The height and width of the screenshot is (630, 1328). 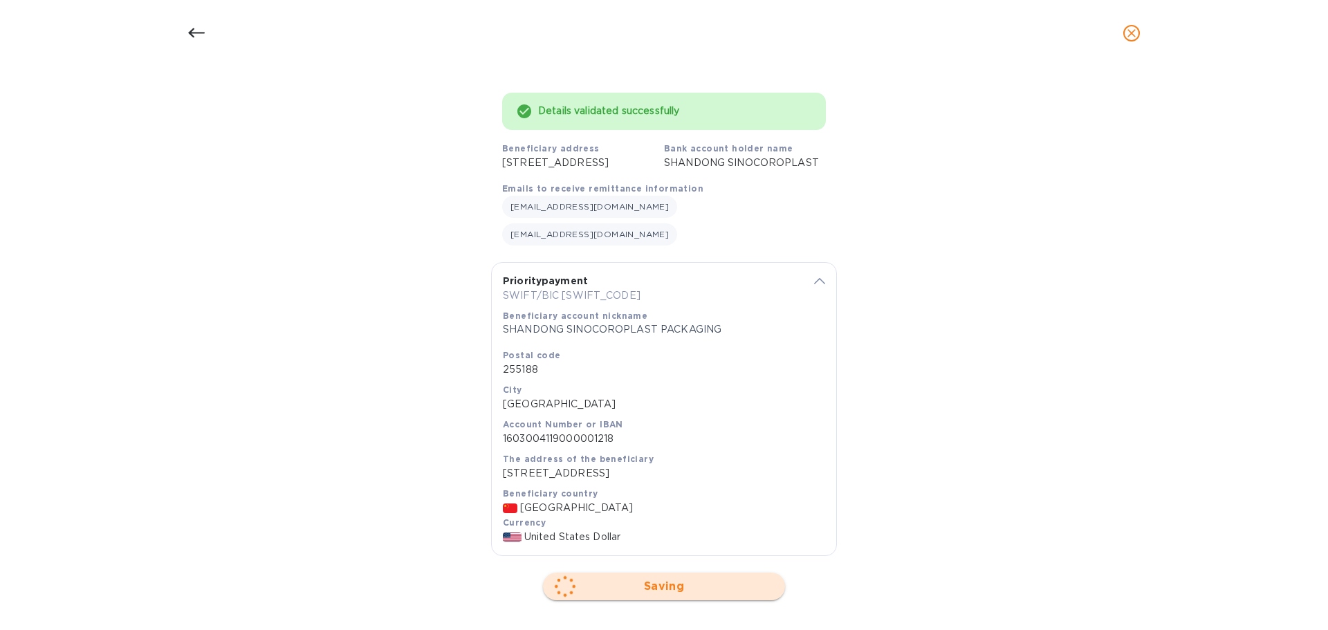 I want to click on b: Priority payment, so click(x=545, y=281).